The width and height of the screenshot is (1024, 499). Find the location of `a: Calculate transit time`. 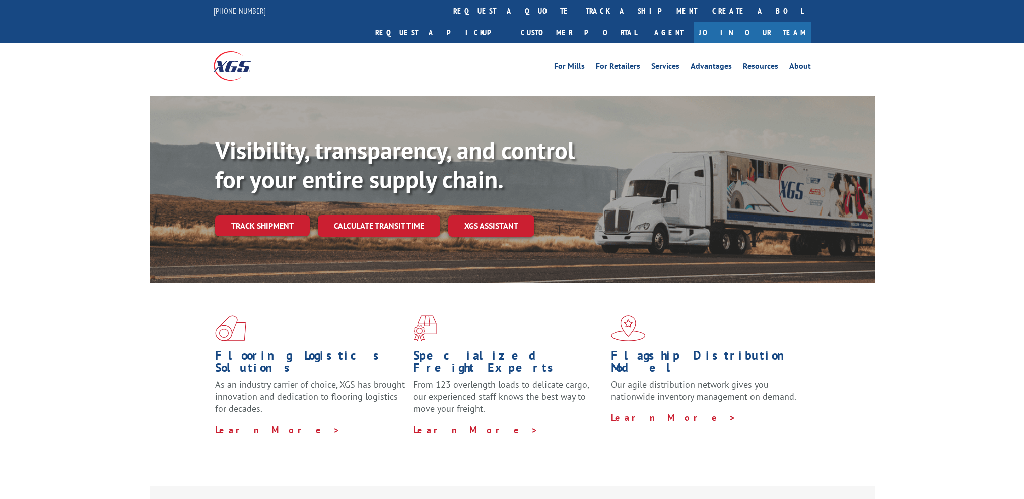

a: Calculate transit time is located at coordinates (379, 226).